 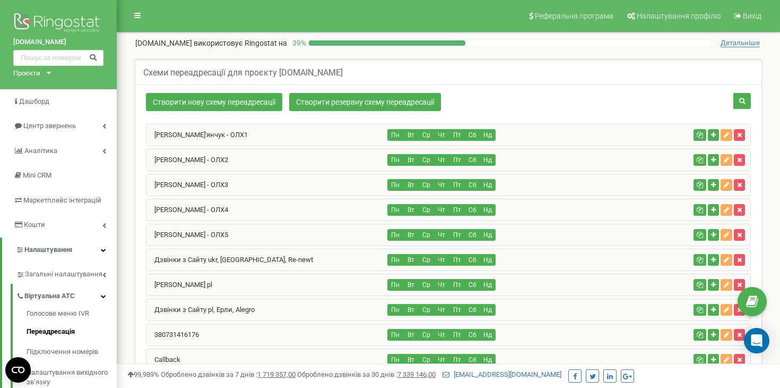 What do you see at coordinates (214, 102) in the screenshot?
I see `a: Створити нову схему переадресації` at bounding box center [214, 102].